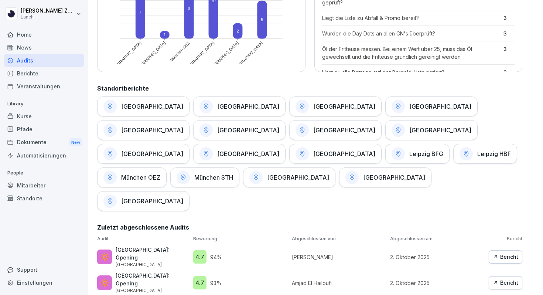  What do you see at coordinates (339, 283) in the screenshot?
I see `p: Amjad El Hailoufi` at bounding box center [339, 283].